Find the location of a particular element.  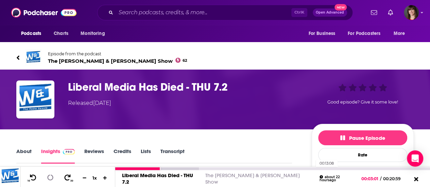

img: The Walton & Johnson Show is located at coordinates (33, 58).